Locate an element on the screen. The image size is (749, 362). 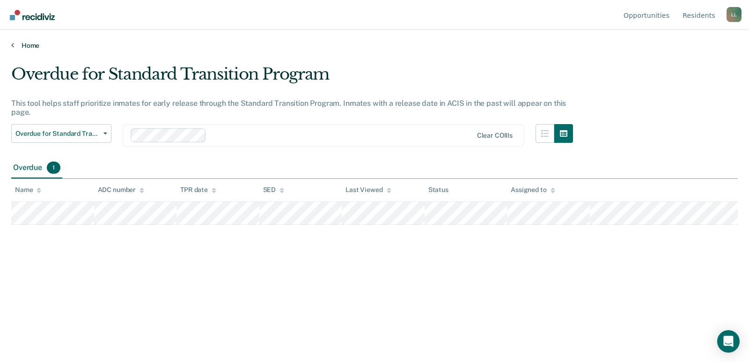
div: Overdue for Standard Transition Program is located at coordinates (292, 78).